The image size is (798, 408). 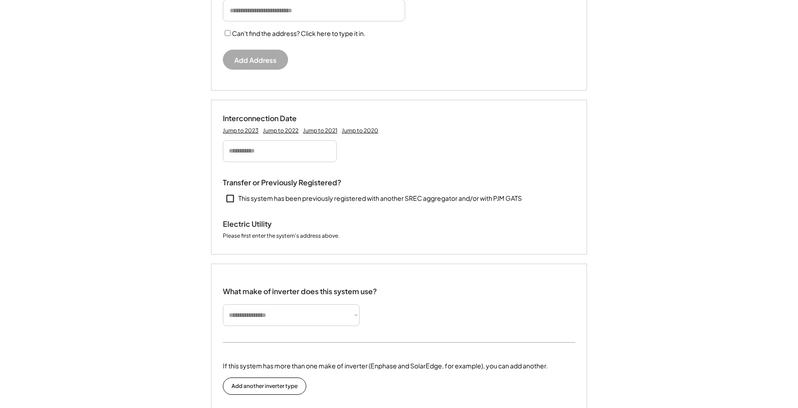 I want to click on div: If this system has more than one make of inverter (Enphase and SolarEdge, for example), you can a..., so click(x=385, y=366).